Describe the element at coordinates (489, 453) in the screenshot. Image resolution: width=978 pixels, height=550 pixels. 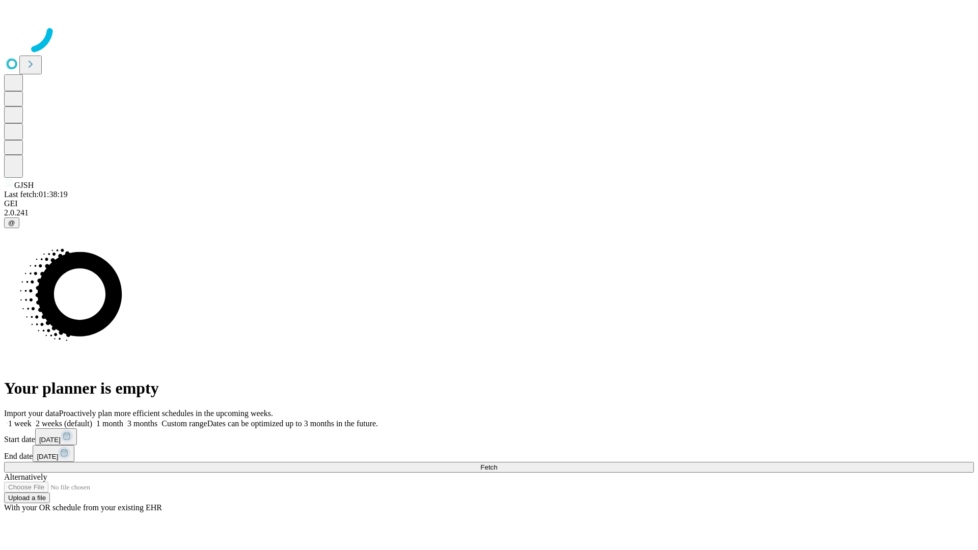
I see `div: End date` at that location.